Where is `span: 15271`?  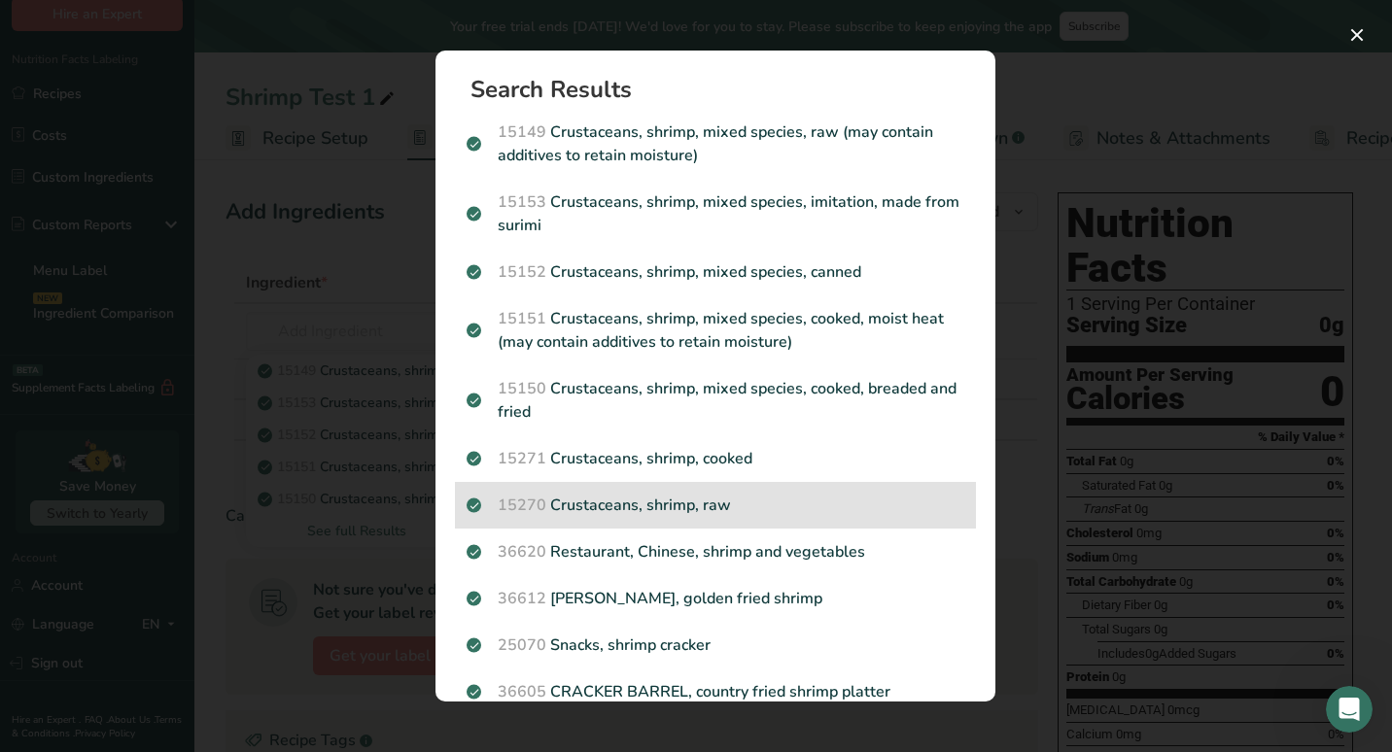
span: 15271 is located at coordinates (522, 459).